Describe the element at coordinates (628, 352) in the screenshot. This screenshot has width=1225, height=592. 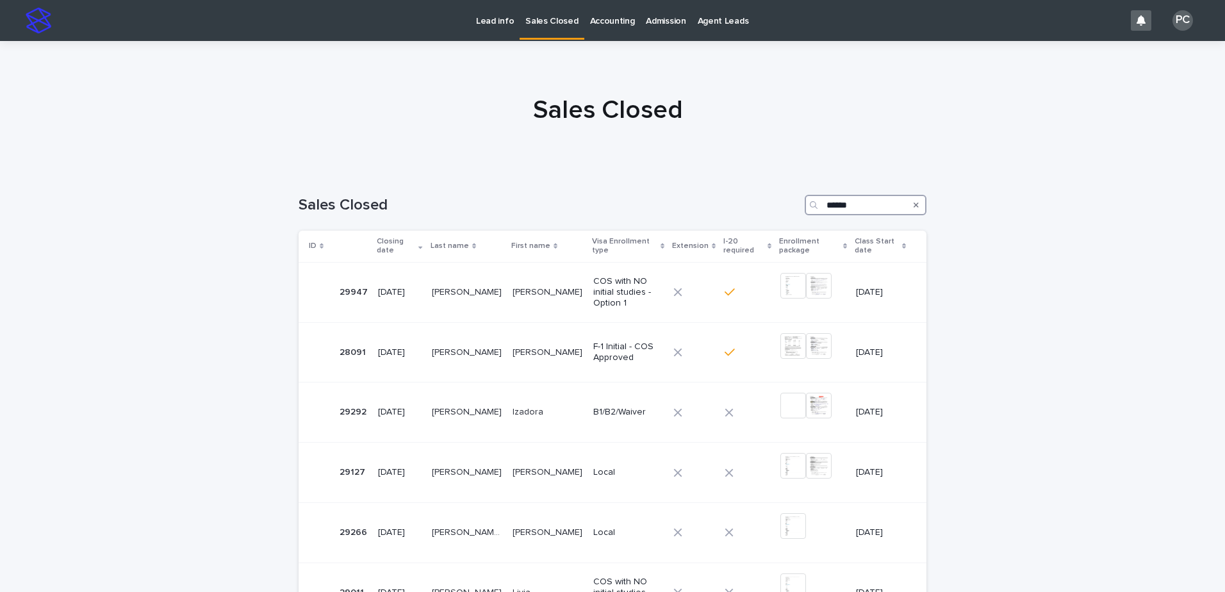
I see `p: F-1 Initial - COS Approved` at that location.